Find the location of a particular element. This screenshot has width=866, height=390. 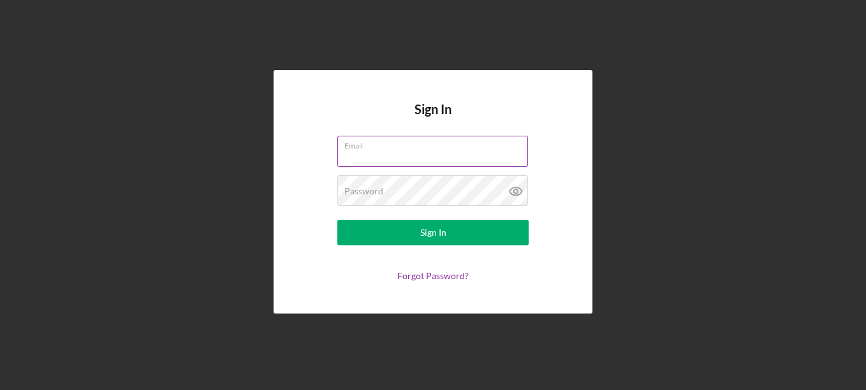

div: Sign In is located at coordinates (433, 233).